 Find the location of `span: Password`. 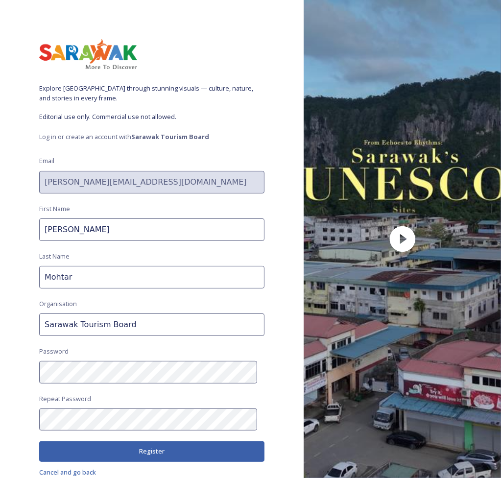

span: Password is located at coordinates (54, 351).